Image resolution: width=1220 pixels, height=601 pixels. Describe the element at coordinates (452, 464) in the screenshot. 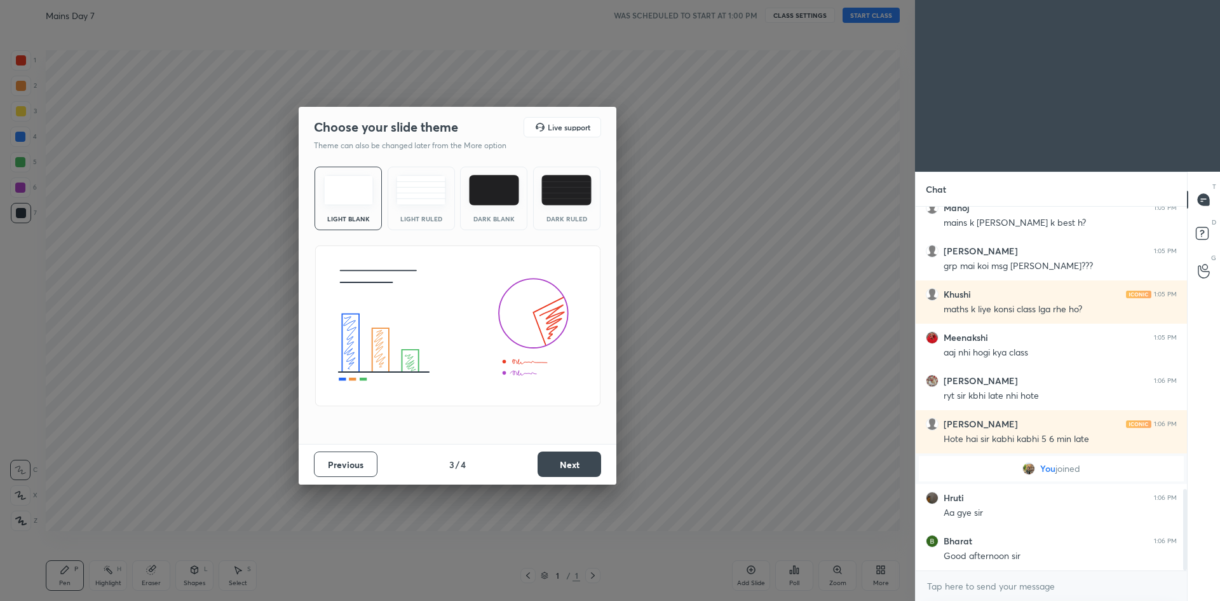

I see `h4: 3` at that location.